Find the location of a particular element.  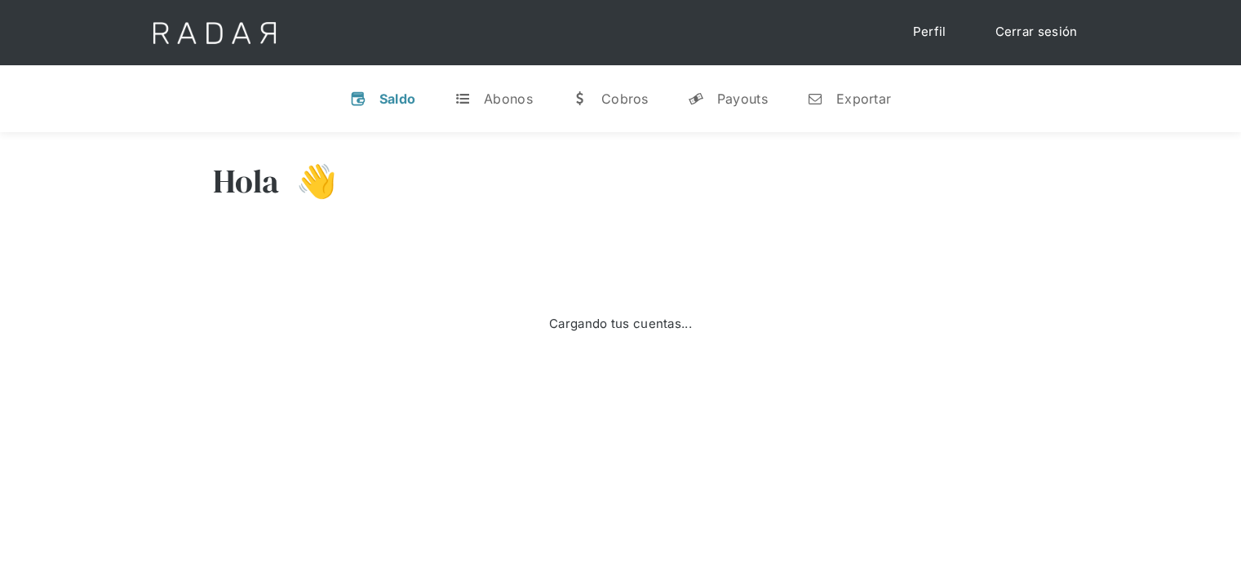

a: Perfil is located at coordinates (929, 32).